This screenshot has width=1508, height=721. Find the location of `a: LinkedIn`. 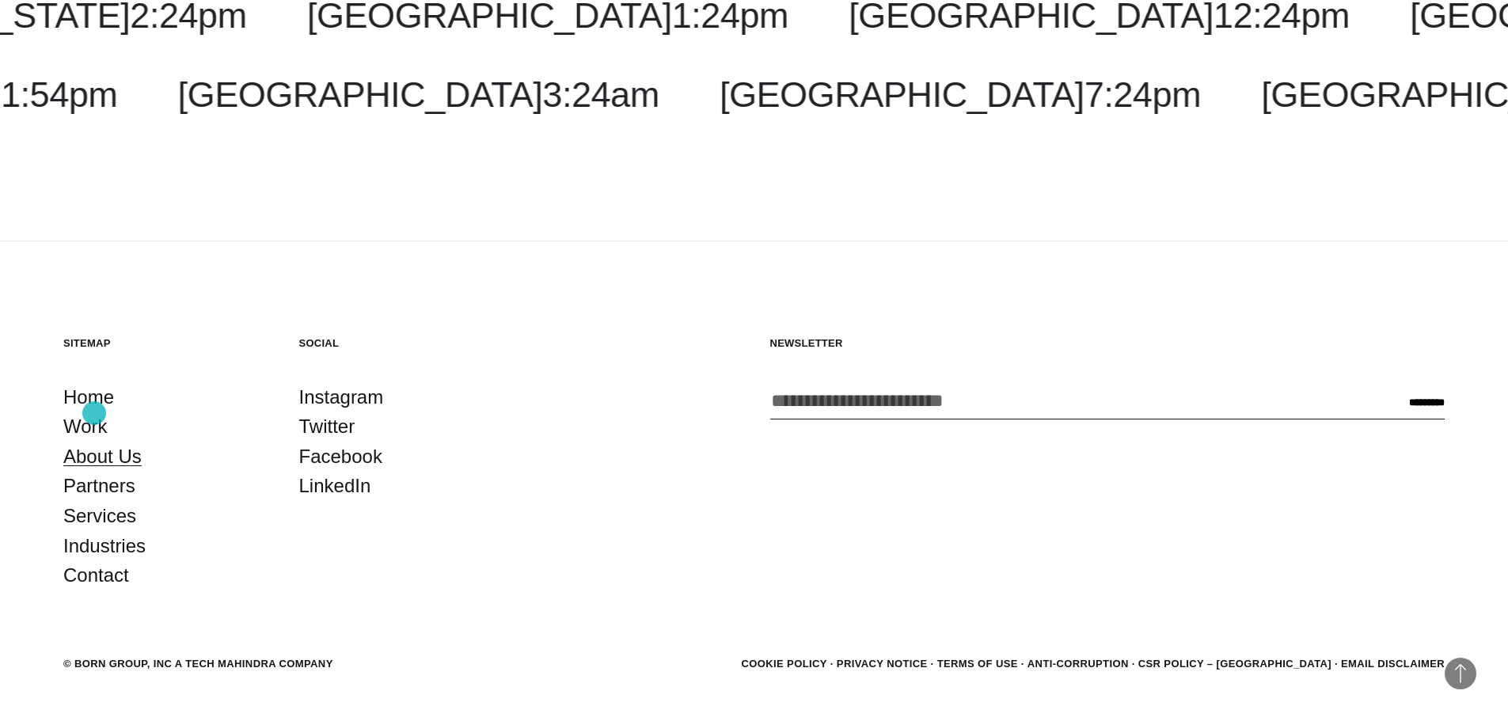

a: LinkedIn is located at coordinates (335, 486).